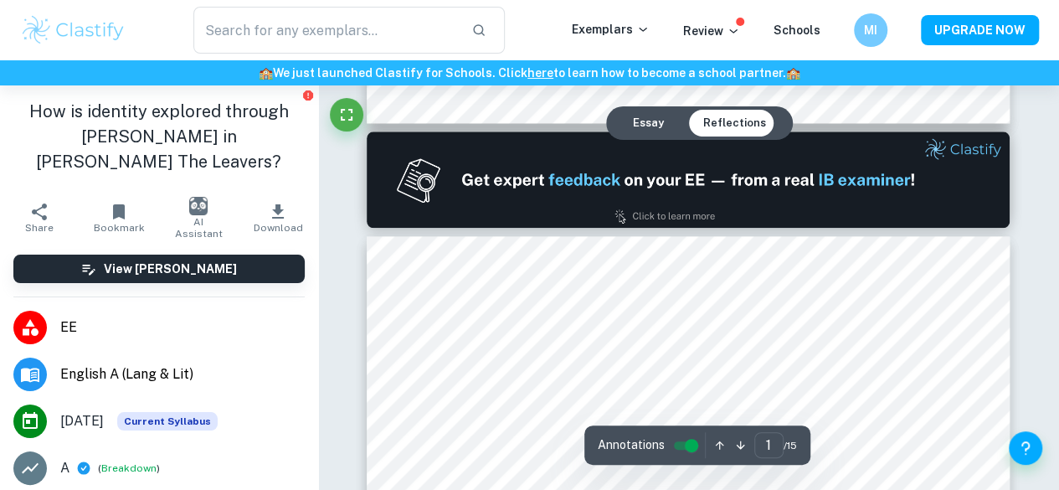 This screenshot has width=1059, height=490. Describe the element at coordinates (183, 374) in the screenshot. I see `span: English A (Lang & Lit)` at that location.